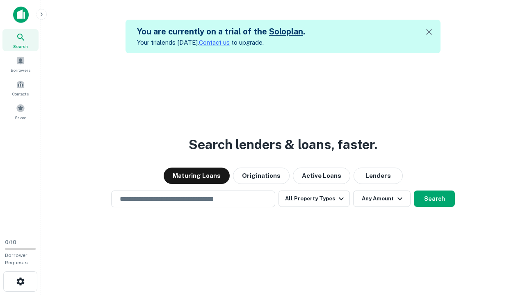 The height and width of the screenshot is (295, 525). Describe the element at coordinates (378, 176) in the screenshot. I see `button: Lenders` at that location.